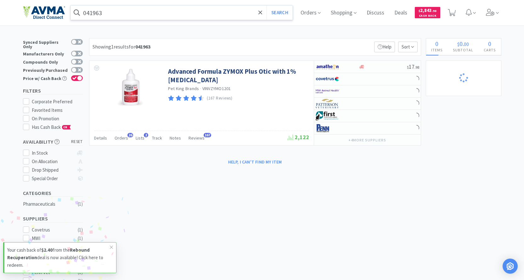  What do you see at coordinates (51, 127) in the screenshot?
I see `span: Has Cash Back` at bounding box center [51, 127].